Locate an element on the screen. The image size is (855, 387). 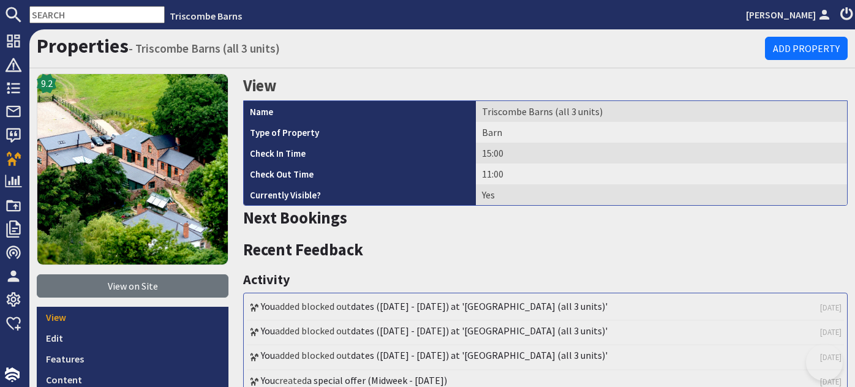
a: Recent Feedback is located at coordinates (303, 249).